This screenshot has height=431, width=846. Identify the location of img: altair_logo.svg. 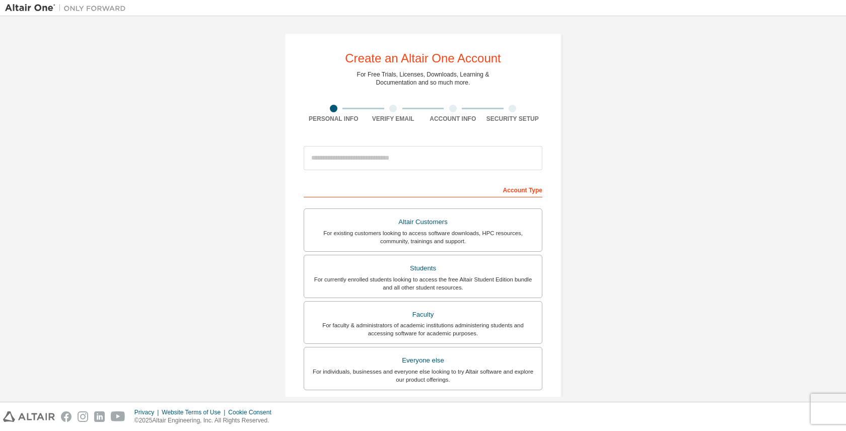
(29, 416).